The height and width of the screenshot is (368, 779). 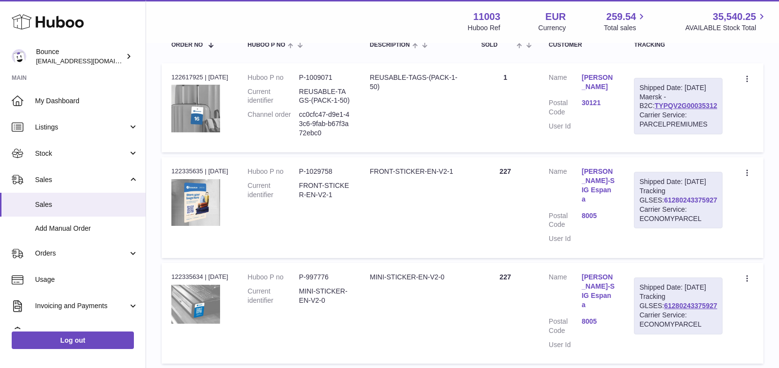 What do you see at coordinates (87, 279) in the screenshot?
I see `span: Usage` at bounding box center [87, 279].